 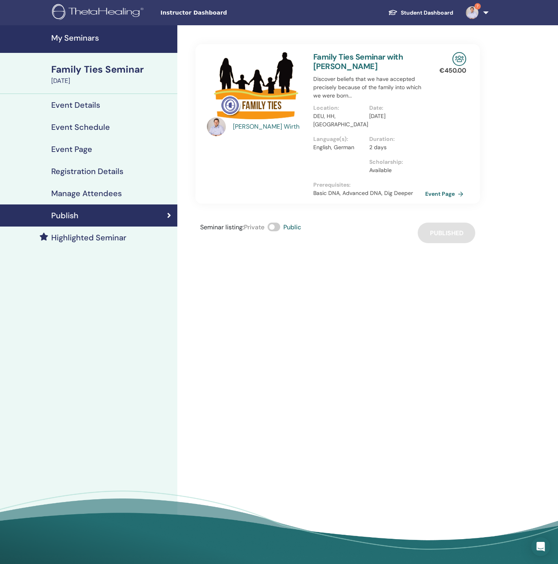 What do you see at coordinates (393, 12) in the screenshot?
I see `img: graduation-cap-white.svg` at bounding box center [393, 12].